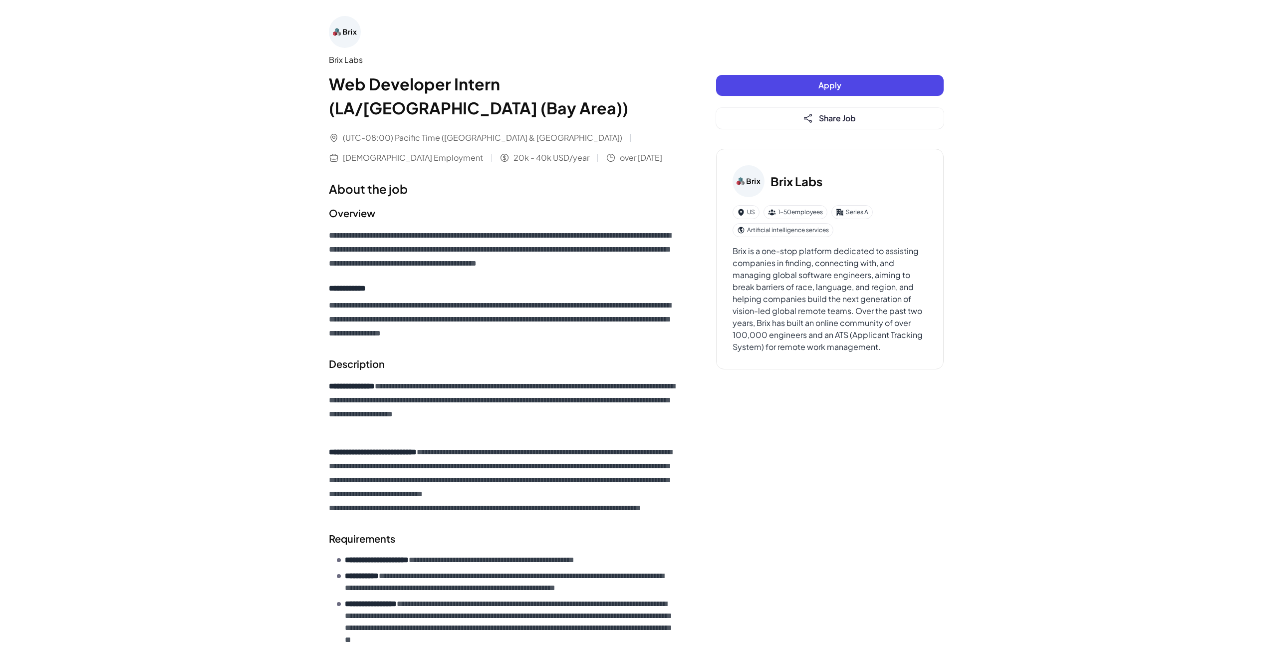 This screenshot has height=646, width=1272. Describe the element at coordinates (783, 230) in the screenshot. I see `div: Artificial intelligence services` at that location.